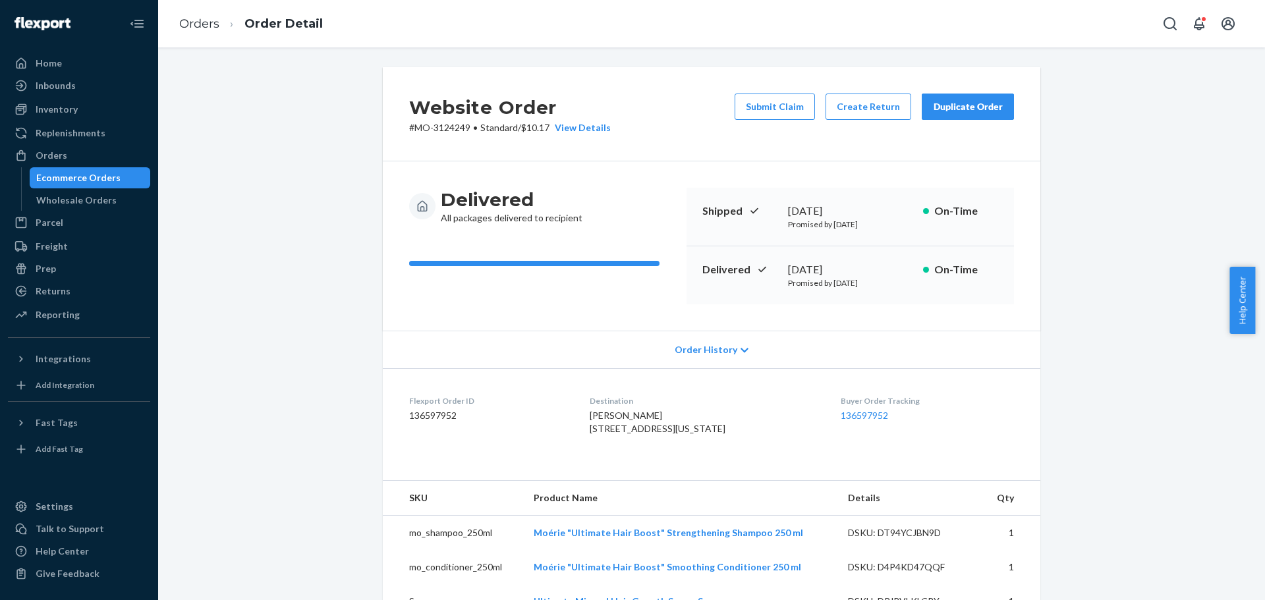 The width and height of the screenshot is (1265, 600). What do you see at coordinates (55, 86) in the screenshot?
I see `div: Inbounds` at bounding box center [55, 86].